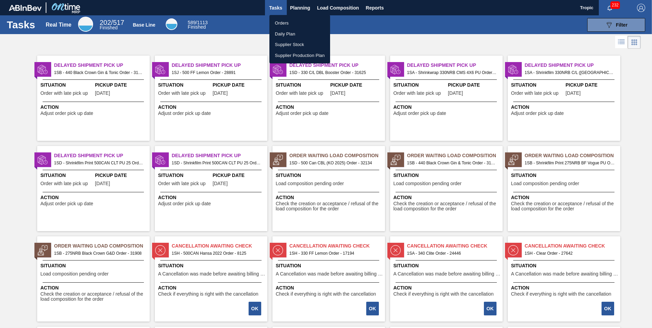 This screenshot has width=652, height=328. I want to click on a: Daily Plan, so click(300, 34).